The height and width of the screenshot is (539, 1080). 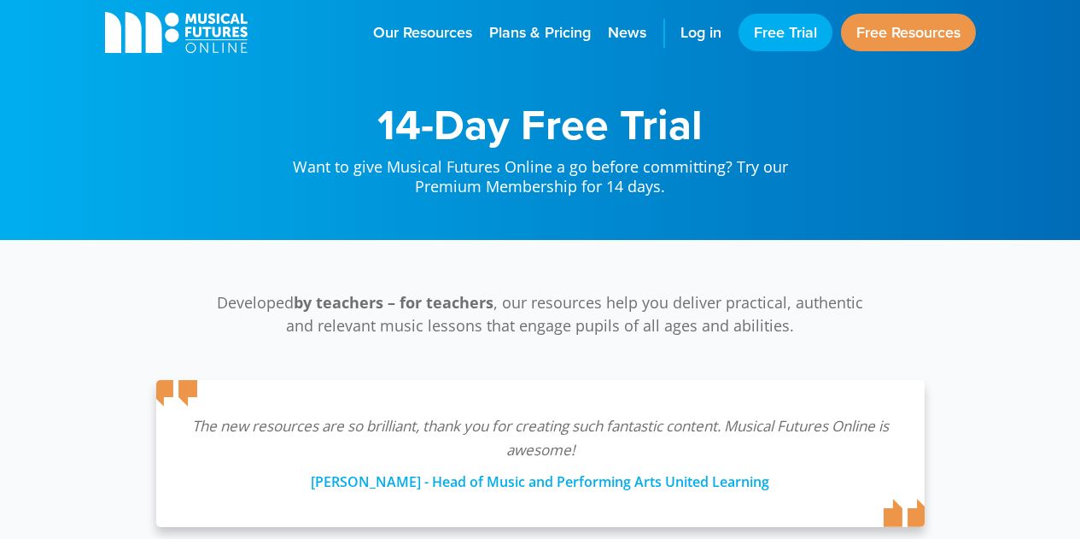 I want to click on span: News, so click(x=626, y=32).